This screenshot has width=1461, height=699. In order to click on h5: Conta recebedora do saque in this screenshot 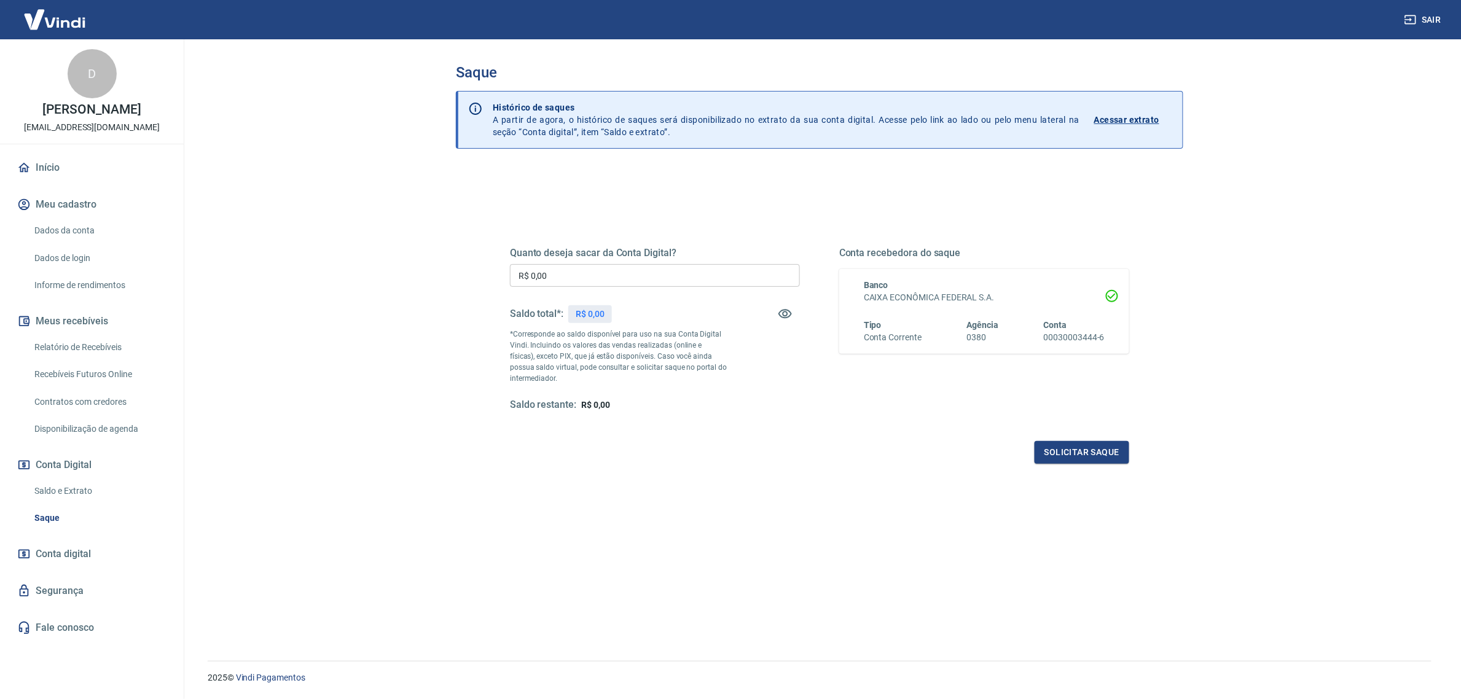, I will do `click(984, 253)`.